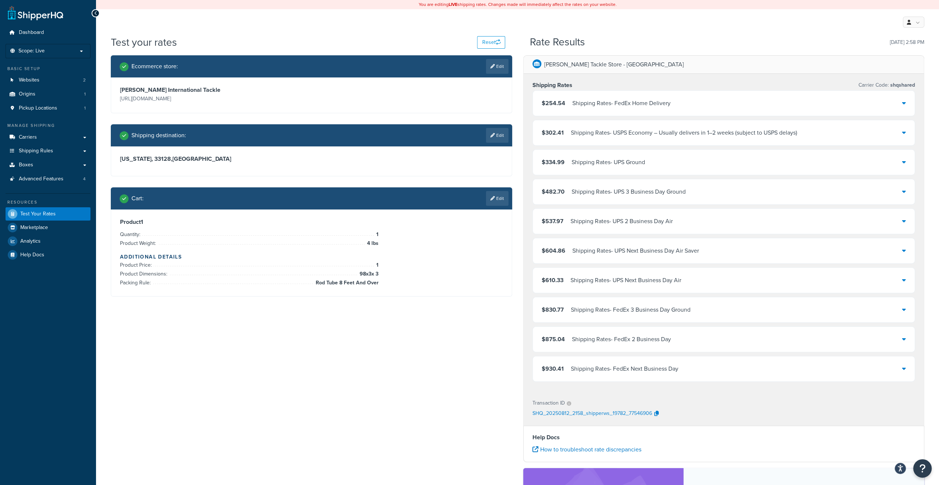  I want to click on a: Help Docs, so click(48, 255).